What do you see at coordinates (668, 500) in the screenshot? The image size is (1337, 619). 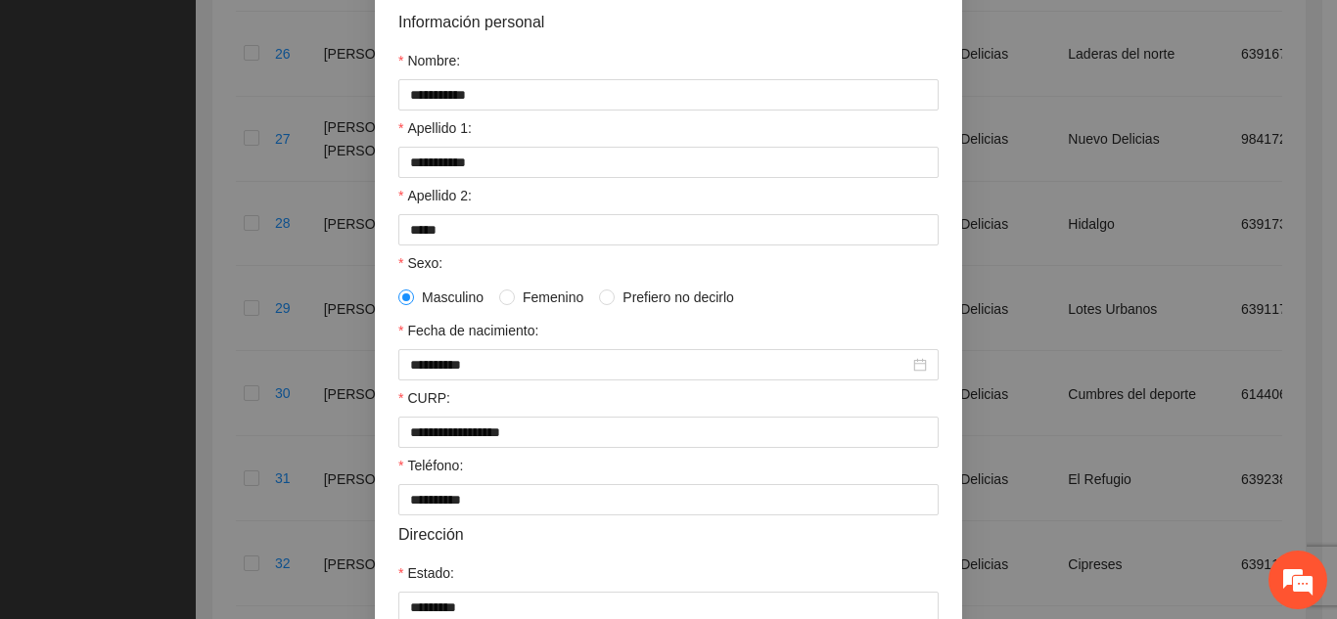 I see `input: Teléfono:` at bounding box center [668, 500].